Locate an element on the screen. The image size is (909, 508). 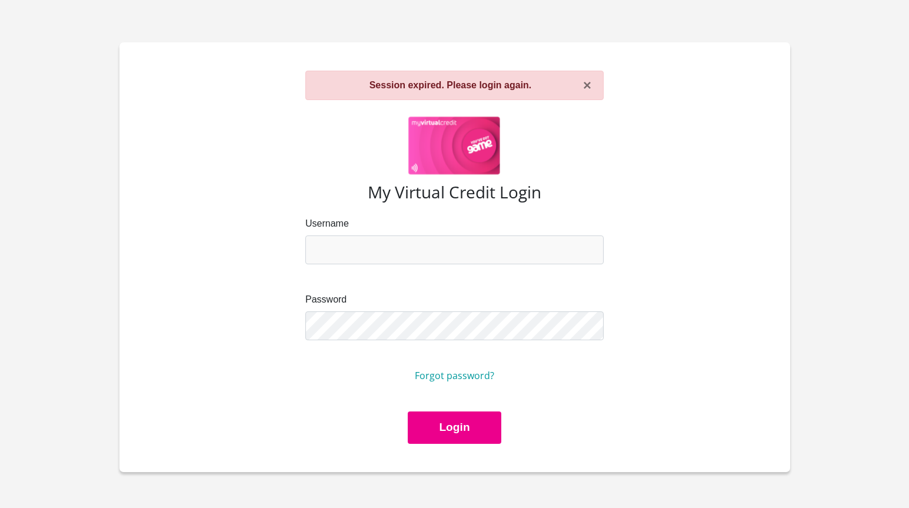
h3: My Virtual Credit Login is located at coordinates (455, 192).